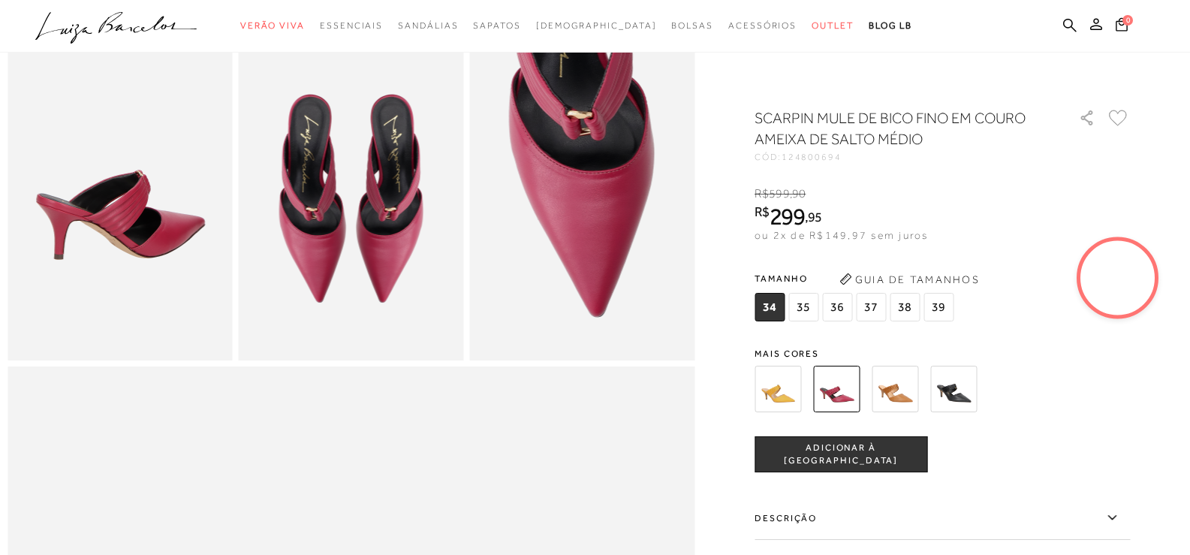  What do you see at coordinates (762, 26) in the screenshot?
I see `span: Acessórios` at bounding box center [762, 26].